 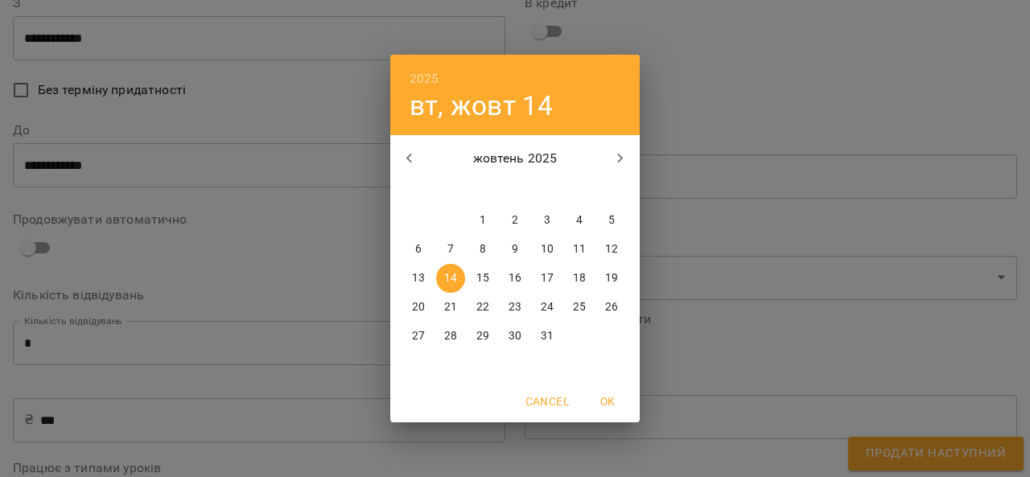 What do you see at coordinates (608, 402) in the screenshot?
I see `span: OK` at bounding box center [608, 402].